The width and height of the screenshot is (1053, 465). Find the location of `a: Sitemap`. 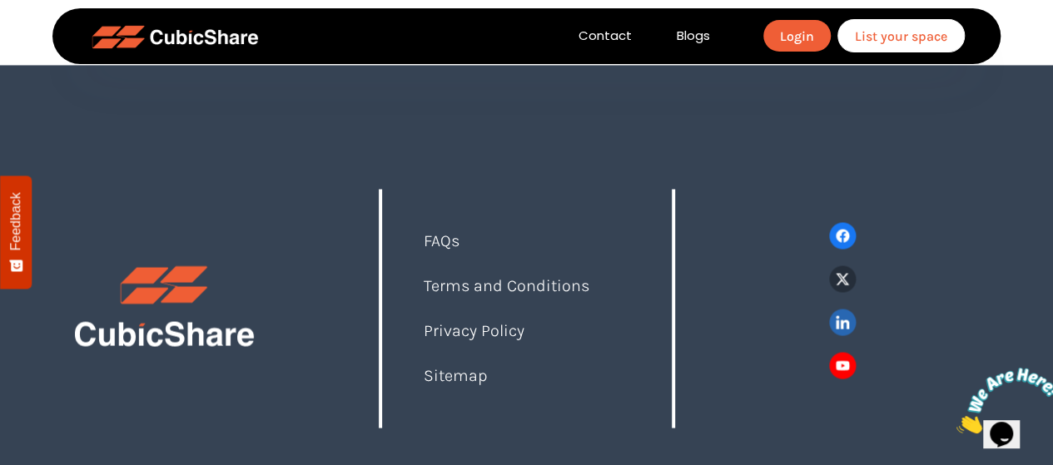

a: Sitemap is located at coordinates (455, 375).